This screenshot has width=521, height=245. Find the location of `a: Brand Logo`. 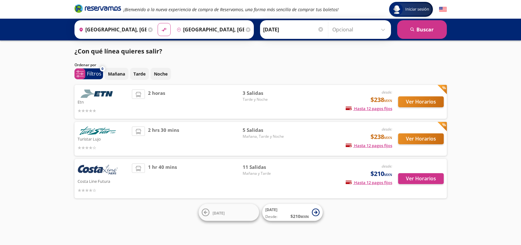

a: Brand Logo is located at coordinates (98, 9).